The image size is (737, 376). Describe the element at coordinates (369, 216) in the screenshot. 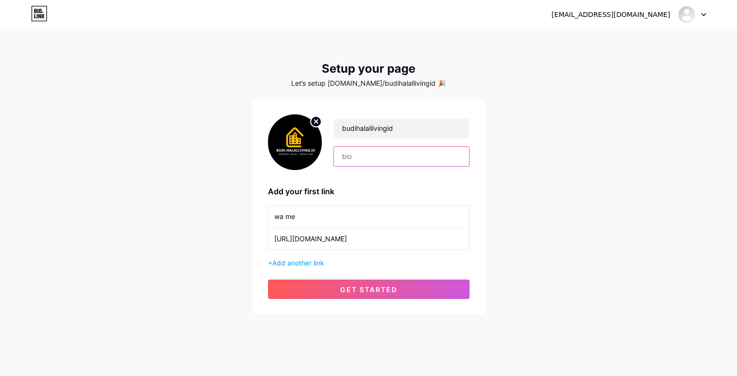

I see `input: Link name (My Instagram)` at that location.